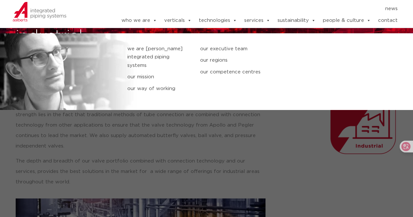 This screenshot has width=413, height=217. Describe the element at coordinates (159, 89) in the screenshot. I see `a: our way of working` at that location.